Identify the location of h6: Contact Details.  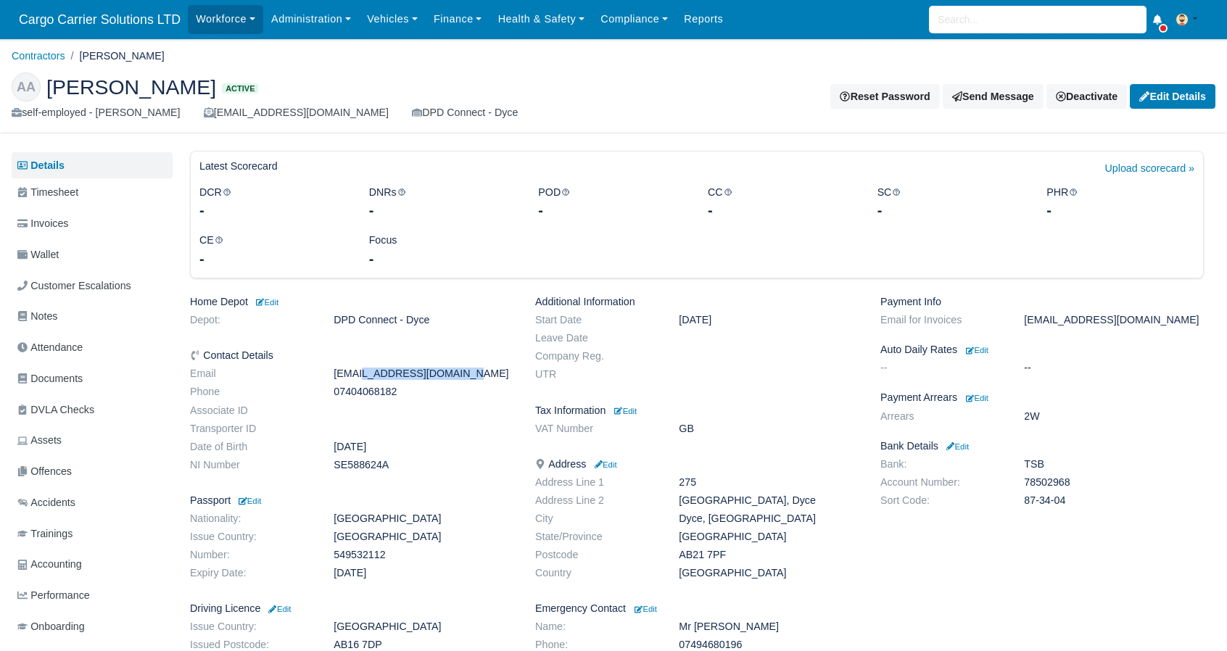
(352, 355).